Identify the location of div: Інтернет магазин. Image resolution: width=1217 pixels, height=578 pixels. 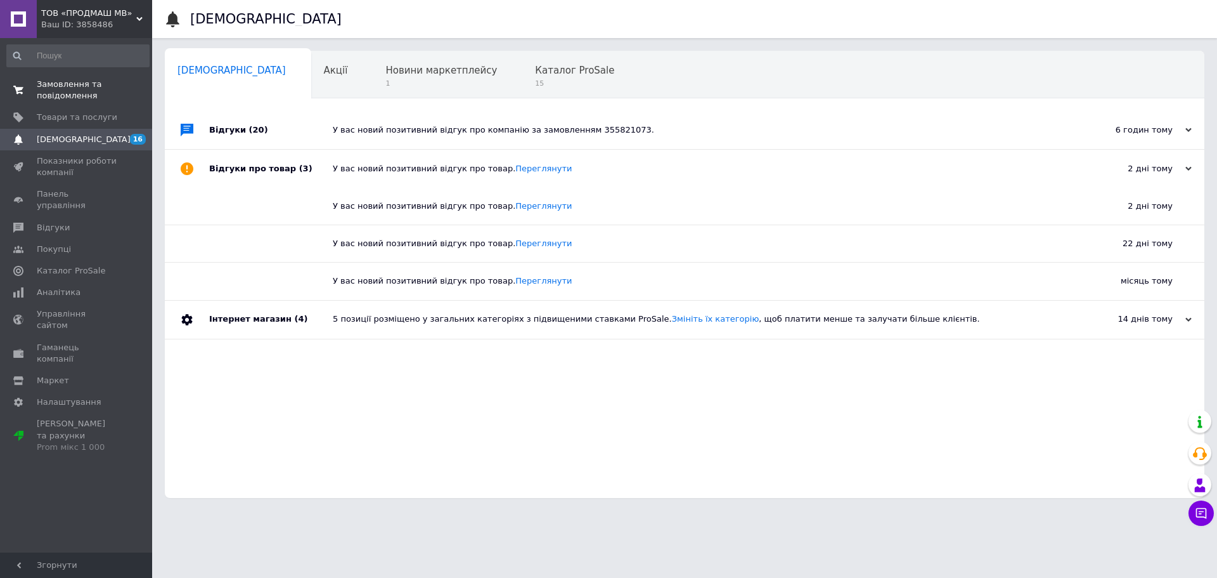
(271, 320).